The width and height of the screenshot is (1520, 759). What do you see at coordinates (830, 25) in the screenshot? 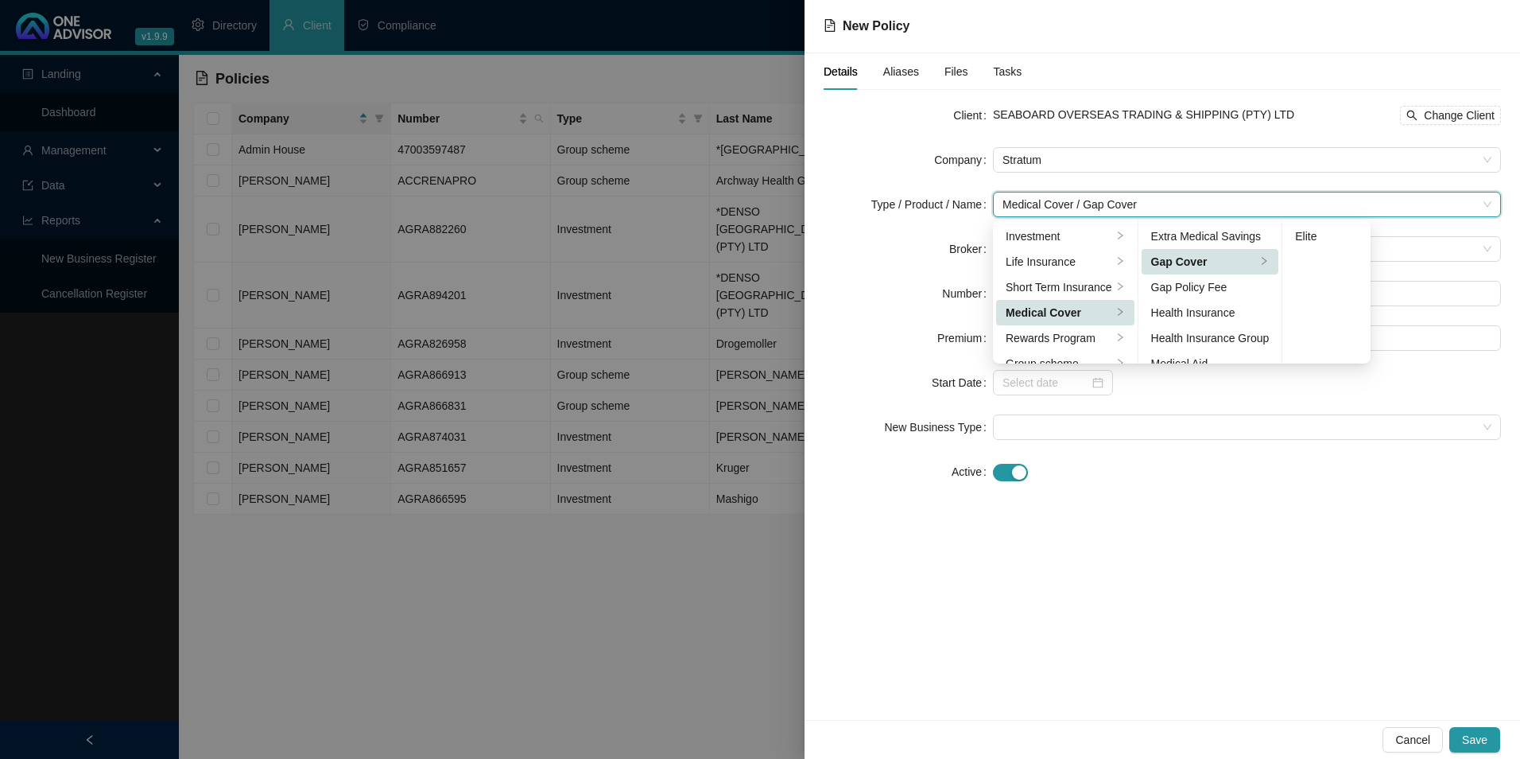
I see `span: file-text` at bounding box center [830, 25].